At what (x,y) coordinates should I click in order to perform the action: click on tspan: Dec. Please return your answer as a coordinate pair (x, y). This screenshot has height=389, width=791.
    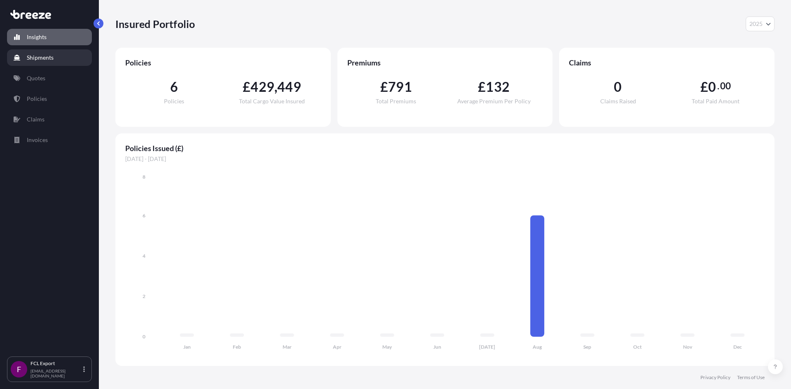
    Looking at the image, I should click on (737, 347).